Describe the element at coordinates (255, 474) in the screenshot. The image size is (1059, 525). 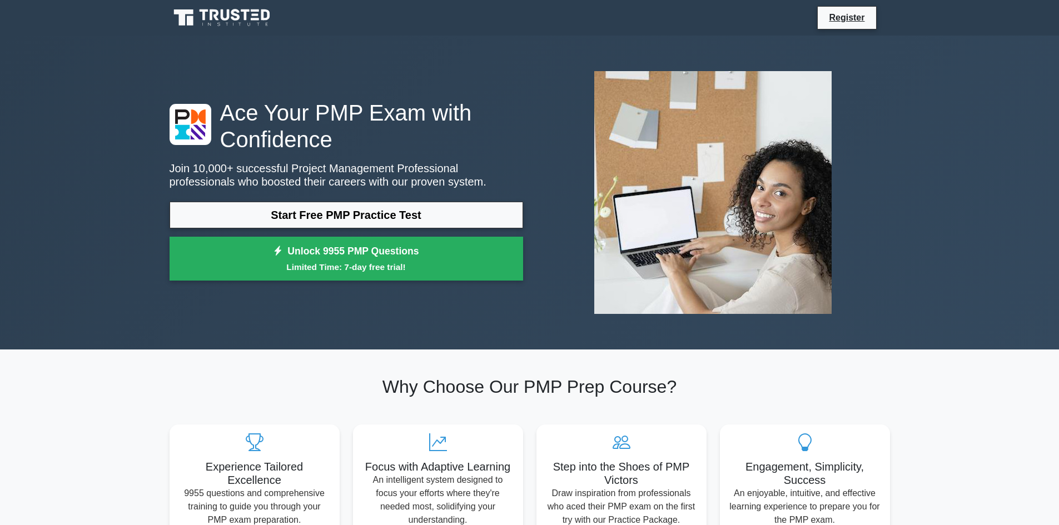
I see `h5: Experience Tailored Excellence` at that location.